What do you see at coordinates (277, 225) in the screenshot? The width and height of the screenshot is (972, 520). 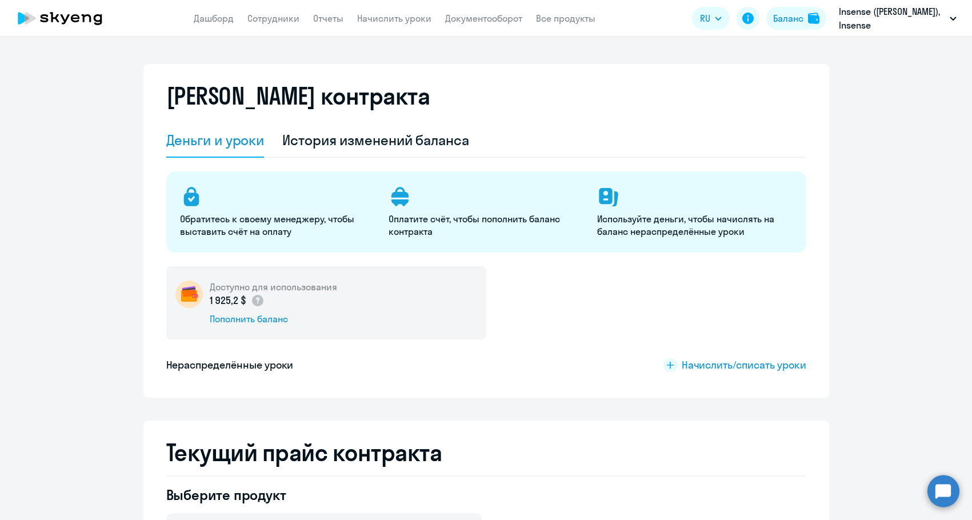 I see `p: Обратитесь к своему менеджеру, чтобы выставить счёт на оплату` at bounding box center [277, 225].